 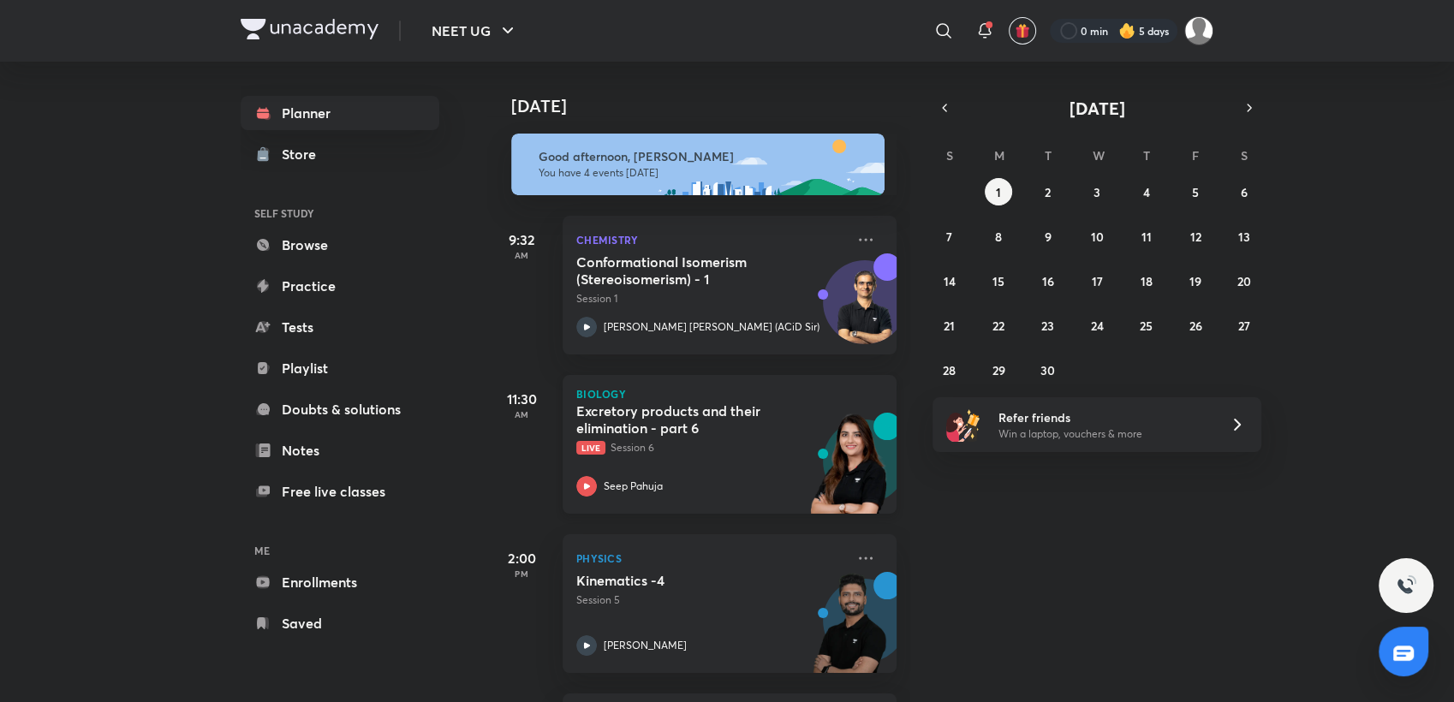 I want to click on h5: 11:30, so click(x=522, y=399).